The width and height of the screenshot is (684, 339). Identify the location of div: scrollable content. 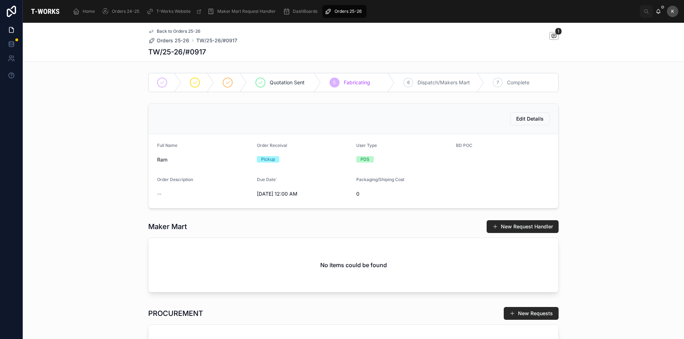
(354, 11).